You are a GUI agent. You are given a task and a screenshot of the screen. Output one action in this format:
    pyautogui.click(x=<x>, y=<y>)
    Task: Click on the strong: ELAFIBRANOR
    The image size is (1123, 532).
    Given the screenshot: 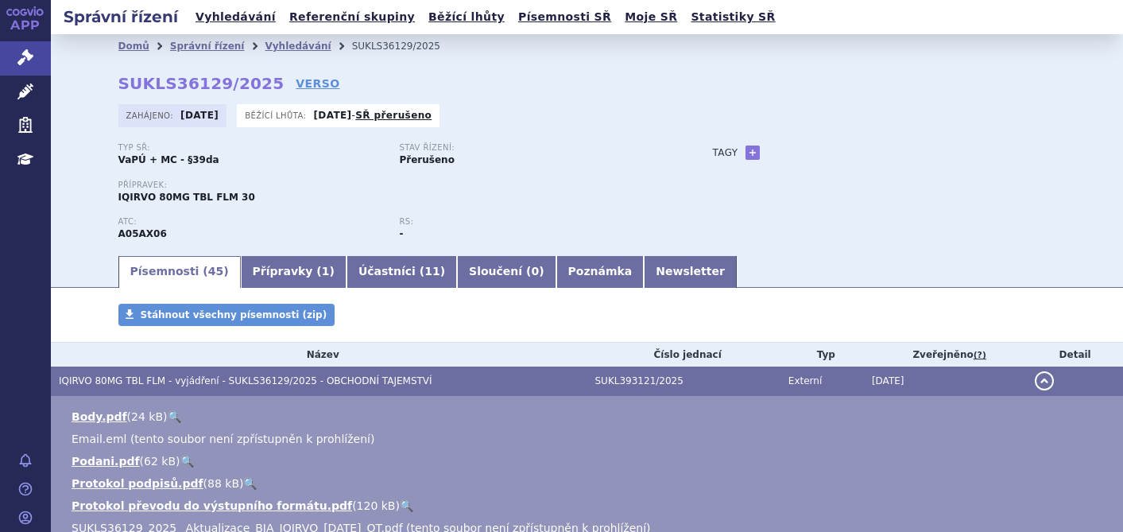 What is the action you would take?
    pyautogui.click(x=142, y=234)
    